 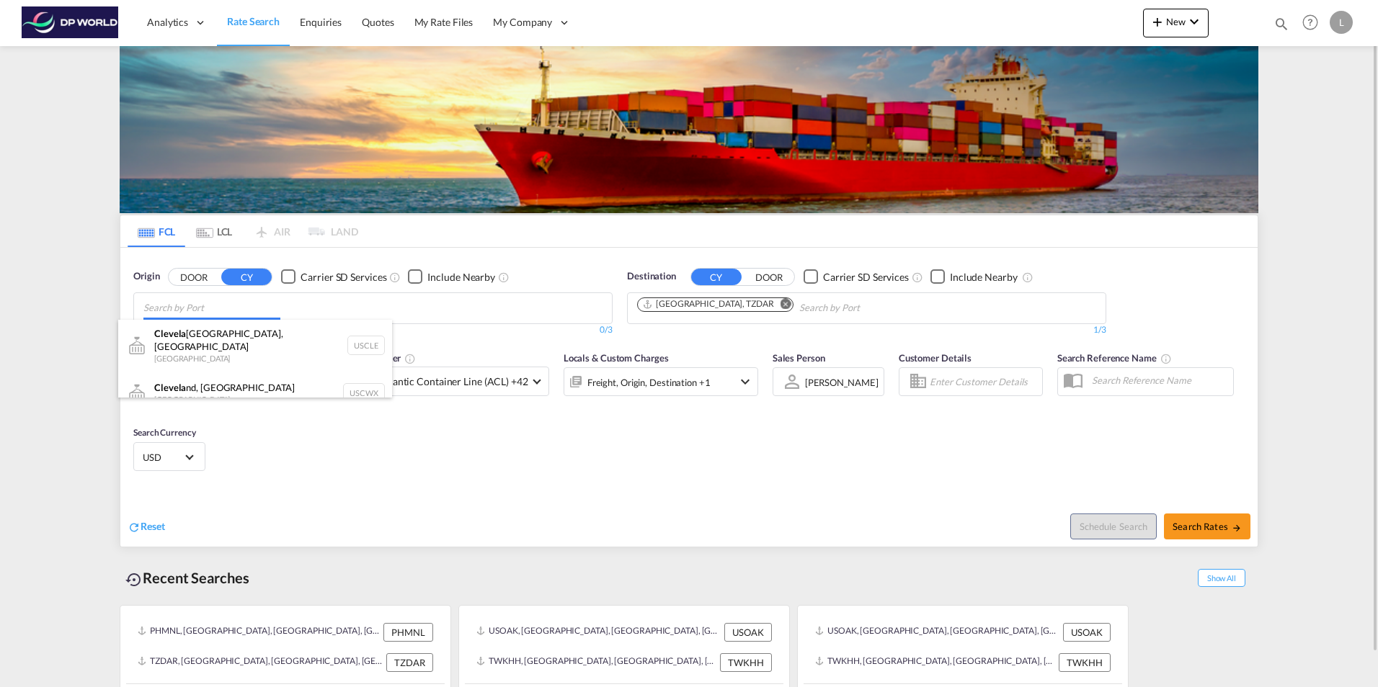 I want to click on span: Atlantic Container Line (ACL) +42, so click(x=453, y=382).